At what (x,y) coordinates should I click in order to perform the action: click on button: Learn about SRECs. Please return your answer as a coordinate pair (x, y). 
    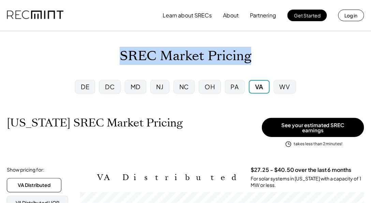
    Looking at the image, I should click on (187, 15).